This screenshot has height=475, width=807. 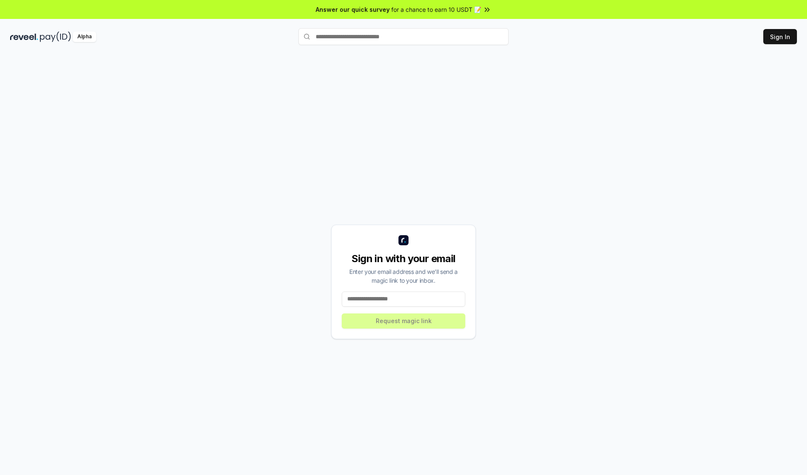 I want to click on span: for a chance to earn 10 USDT 📝, so click(x=436, y=9).